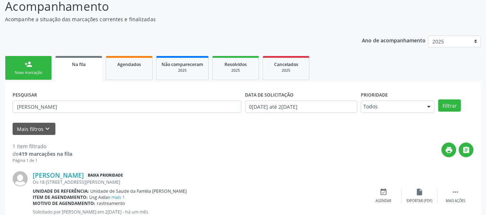 Image resolution: width=486 pixels, height=215 pixels. What do you see at coordinates (28, 73) in the screenshot?
I see `div: Nova marcação` at bounding box center [28, 73].